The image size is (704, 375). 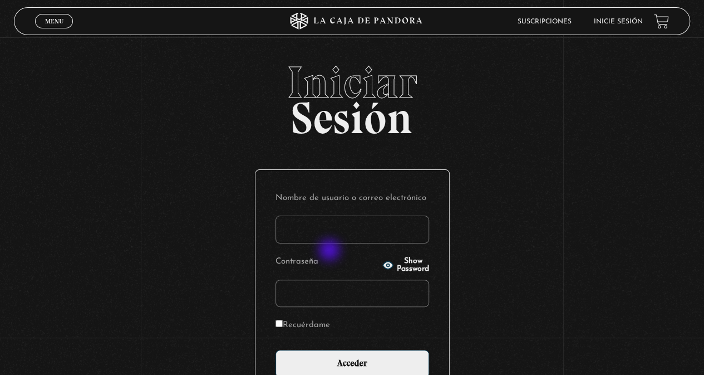 What do you see at coordinates (327, 262) in the screenshot?
I see `label: Contraseña` at bounding box center [327, 262].